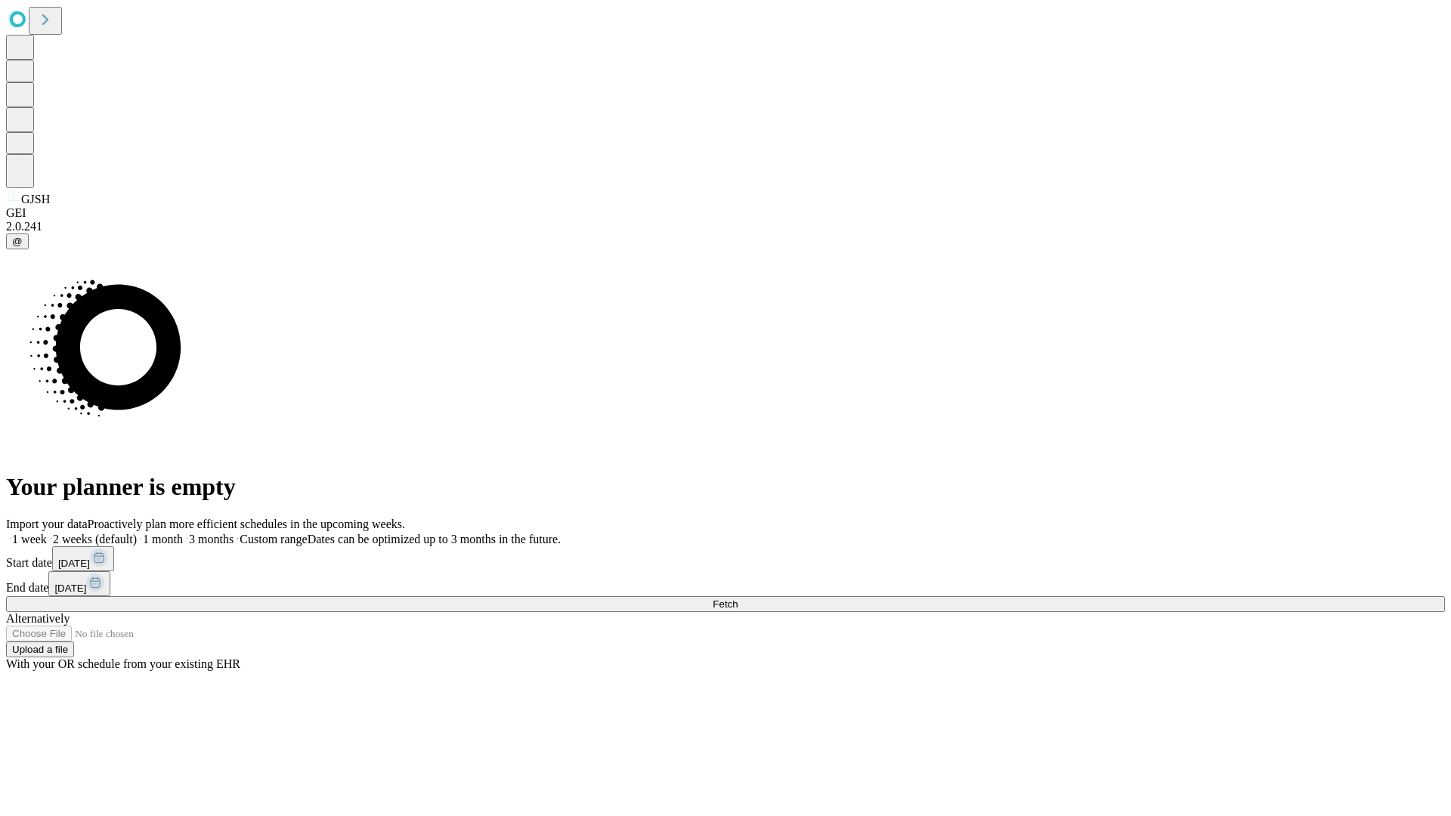  Describe the element at coordinates (29, 539) in the screenshot. I see `span: 1 week` at that location.